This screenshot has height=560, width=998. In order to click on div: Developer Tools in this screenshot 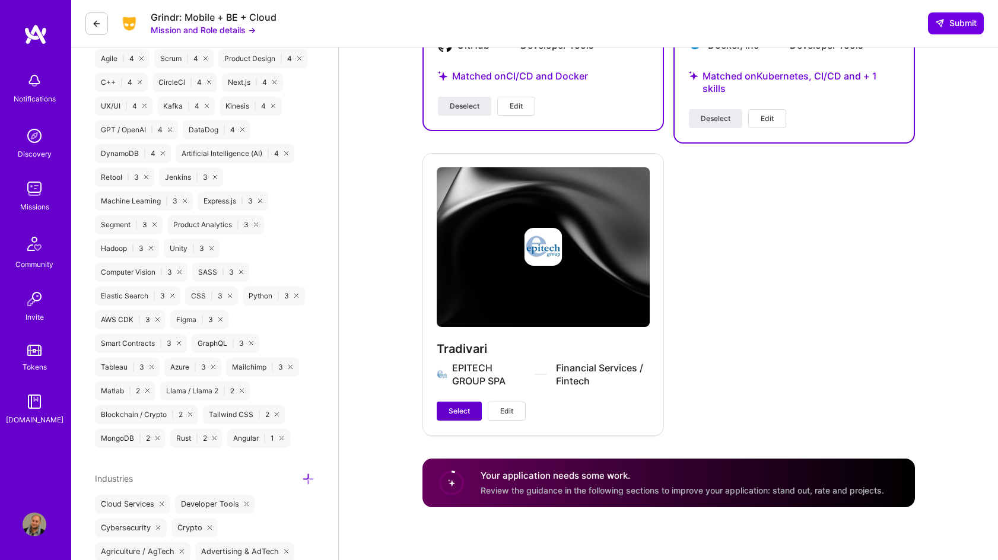, I will do `click(215, 504)`.